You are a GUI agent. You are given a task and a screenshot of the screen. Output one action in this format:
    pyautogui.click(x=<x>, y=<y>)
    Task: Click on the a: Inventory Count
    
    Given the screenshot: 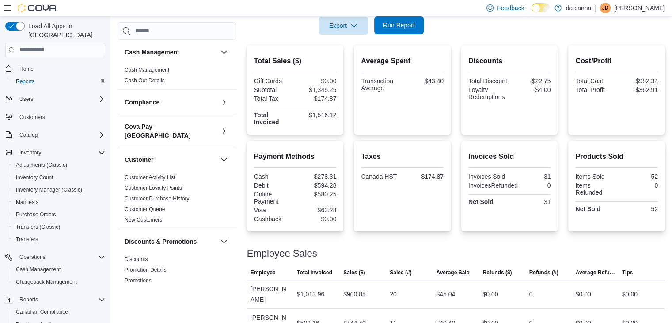 What is the action you would take?
    pyautogui.click(x=34, y=177)
    